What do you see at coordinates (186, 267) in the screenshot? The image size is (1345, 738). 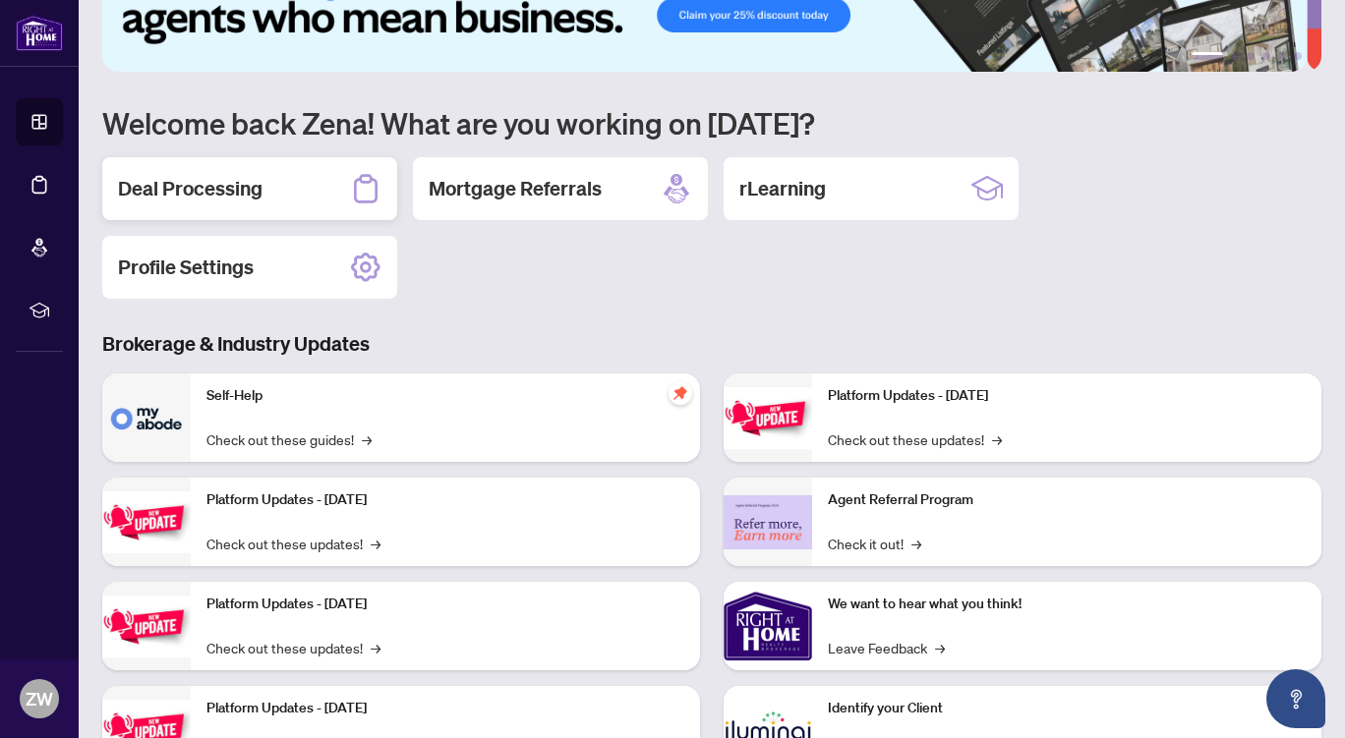 I see `h2: Profile Settings` at bounding box center [186, 267].